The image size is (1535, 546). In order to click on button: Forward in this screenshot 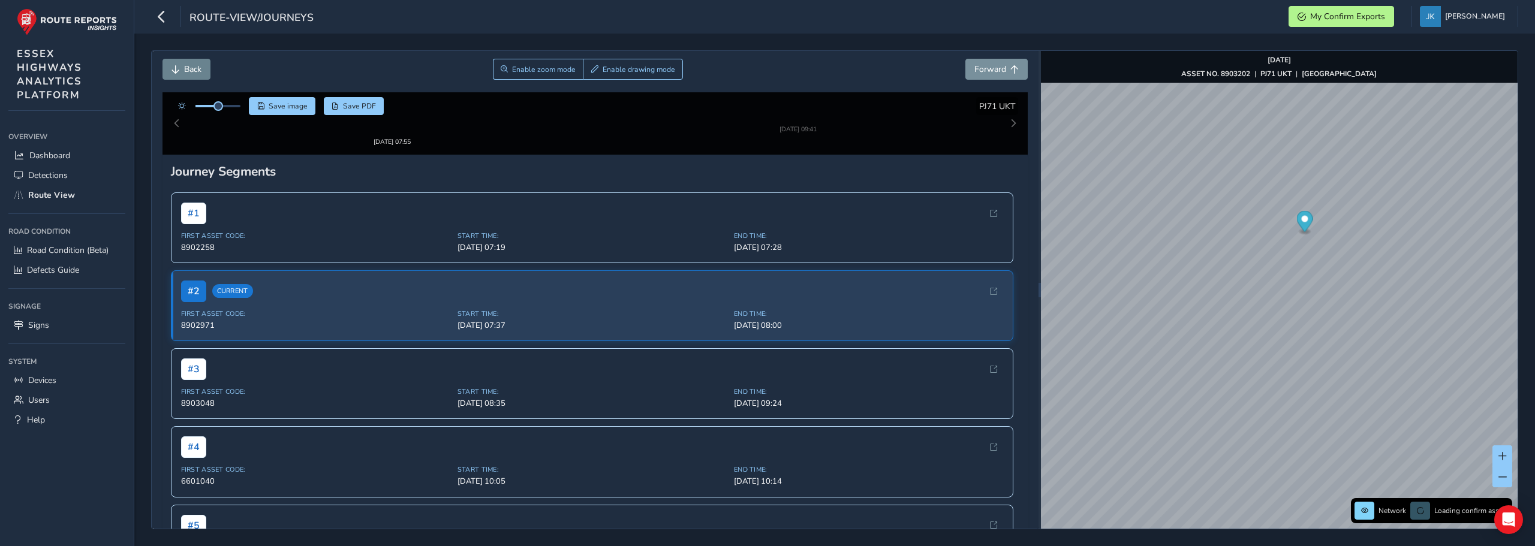, I will do `click(997, 69)`.